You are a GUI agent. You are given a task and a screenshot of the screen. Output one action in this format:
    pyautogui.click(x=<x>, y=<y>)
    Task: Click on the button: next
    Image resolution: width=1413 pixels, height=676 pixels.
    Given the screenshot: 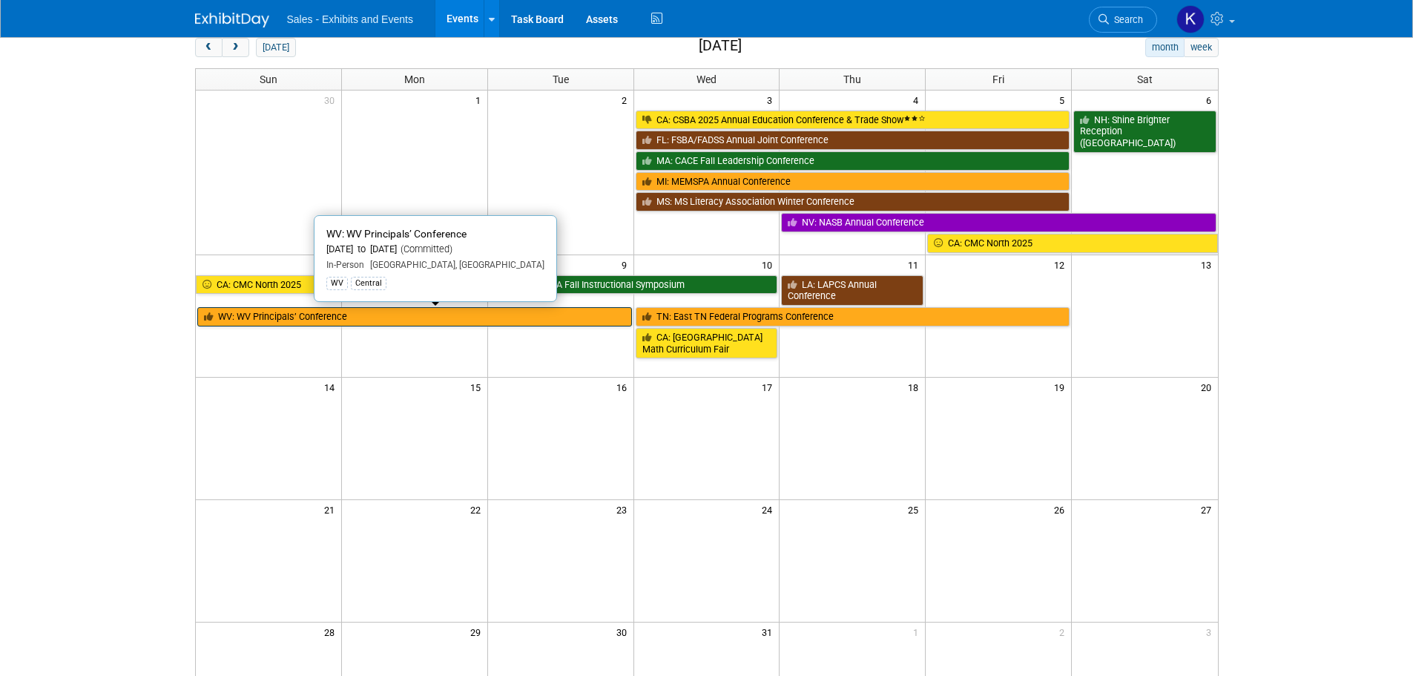 What is the action you would take?
    pyautogui.click(x=235, y=47)
    